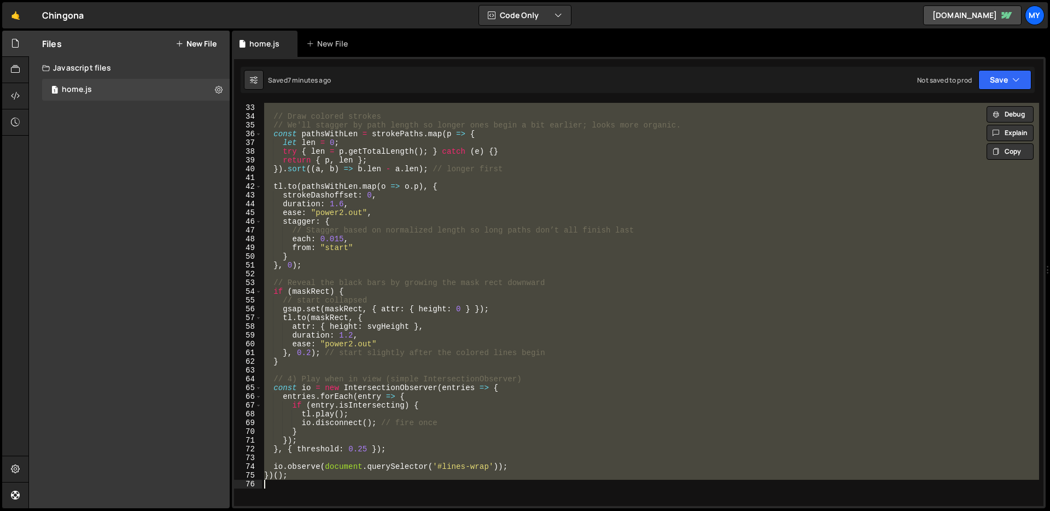 The height and width of the screenshot is (511, 1050). What do you see at coordinates (248, 449) in the screenshot?
I see `div: 72` at bounding box center [248, 449].